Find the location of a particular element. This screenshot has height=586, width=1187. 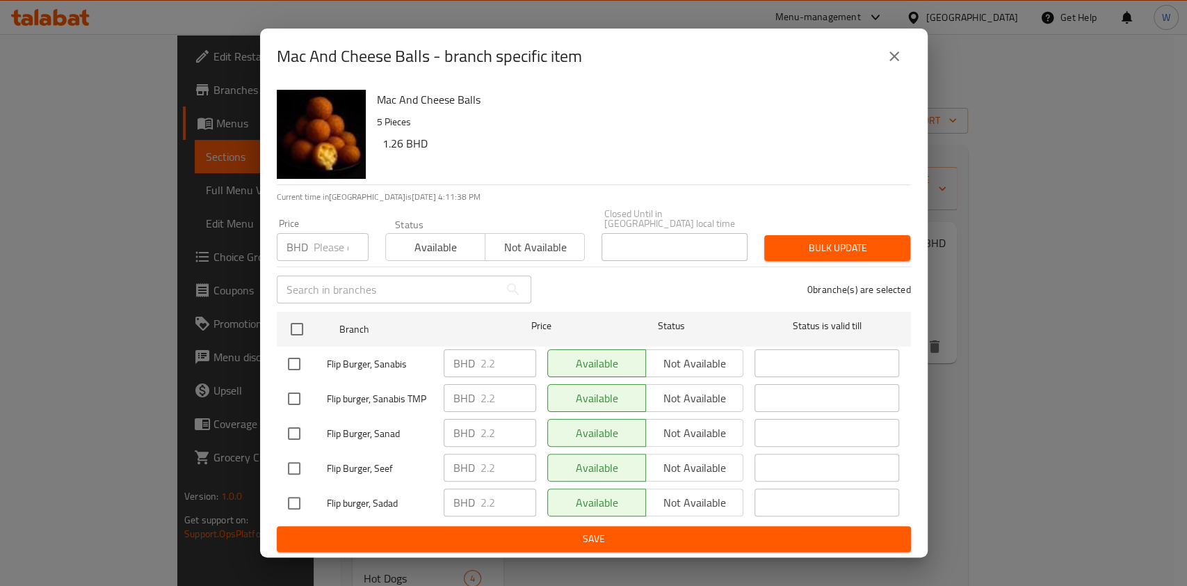

span: Bulk update is located at coordinates (837, 248).